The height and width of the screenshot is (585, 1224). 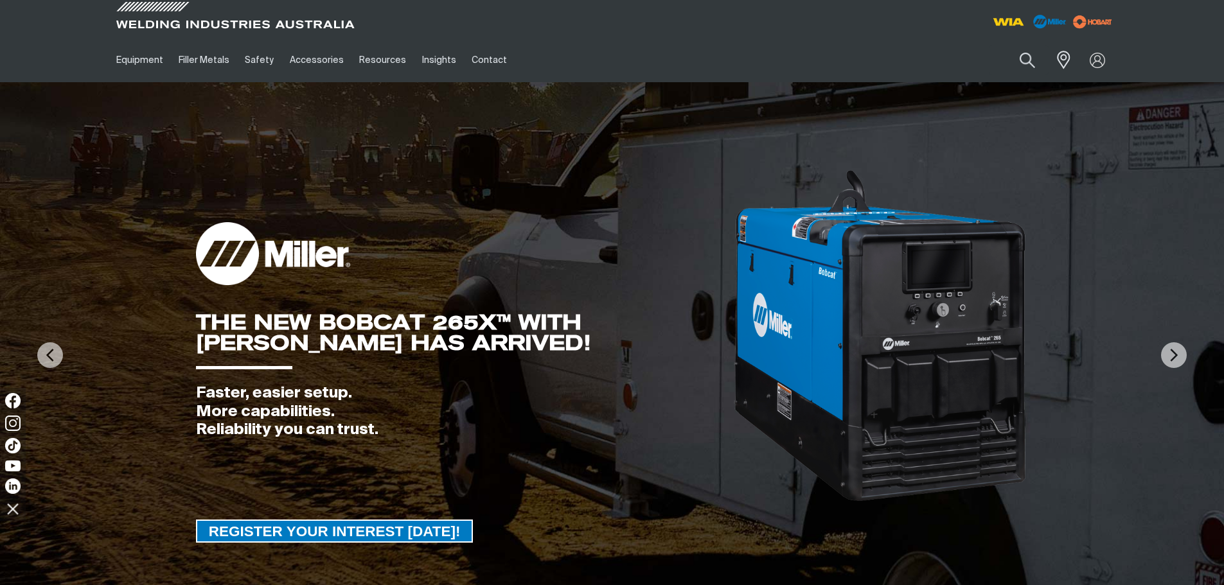 I want to click on a: miller, so click(x=1092, y=22).